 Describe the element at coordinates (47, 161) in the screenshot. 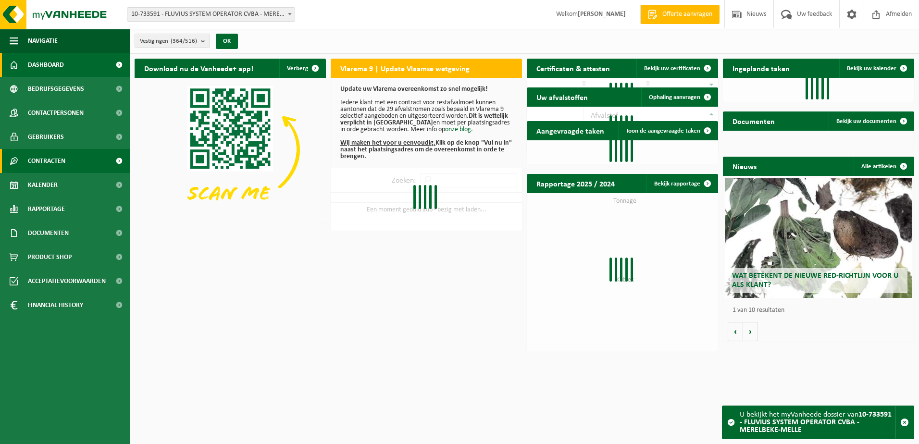

I see `span: Contracten` at that location.